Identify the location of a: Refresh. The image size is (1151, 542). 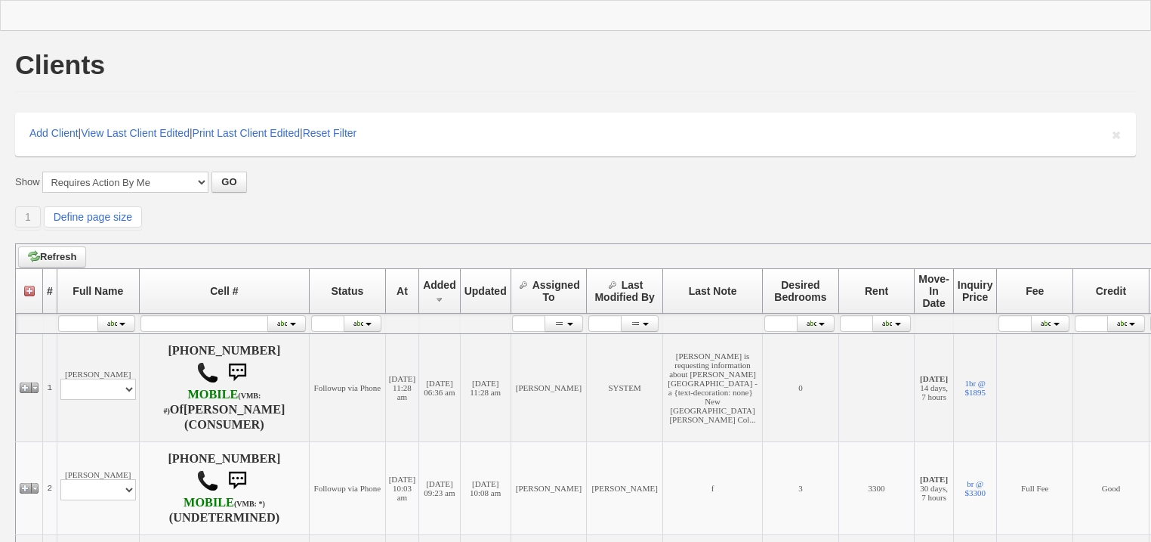
(52, 257).